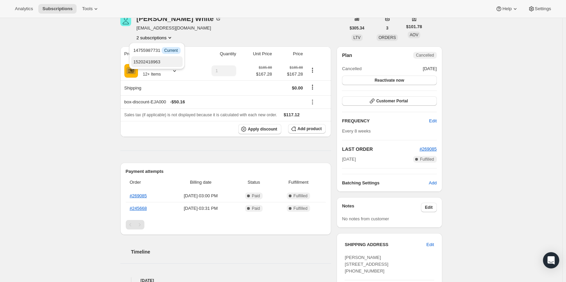 The image size is (566, 282). Describe the element at coordinates (432, 183) in the screenshot. I see `span: Add` at that location.